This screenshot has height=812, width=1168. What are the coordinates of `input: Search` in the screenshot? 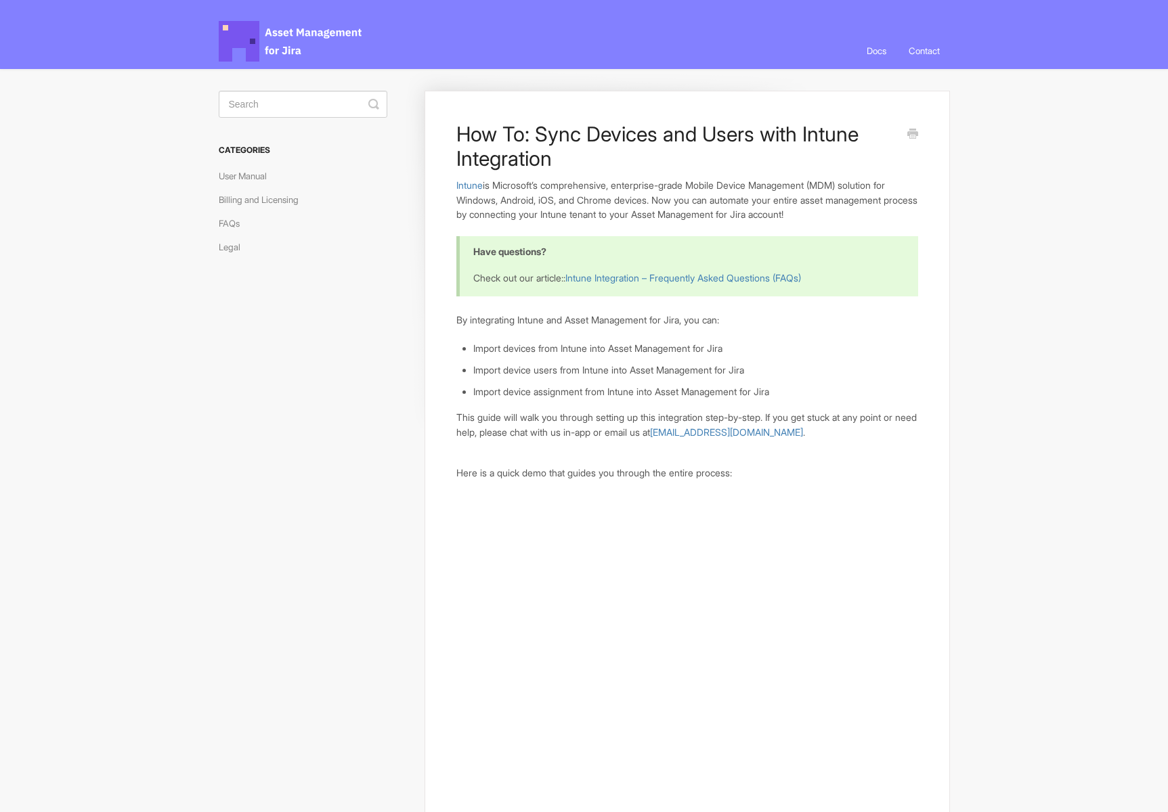 It's located at (303, 104).